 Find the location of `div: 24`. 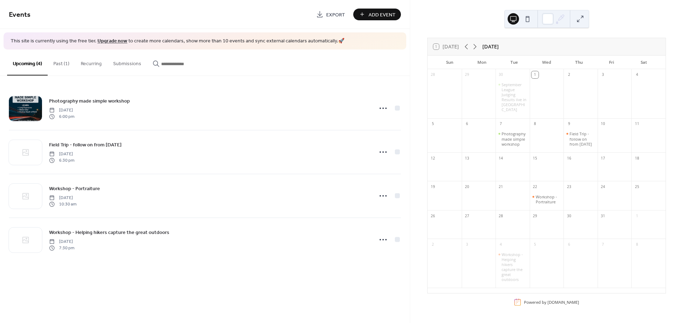

div: 24 is located at coordinates (603, 187).